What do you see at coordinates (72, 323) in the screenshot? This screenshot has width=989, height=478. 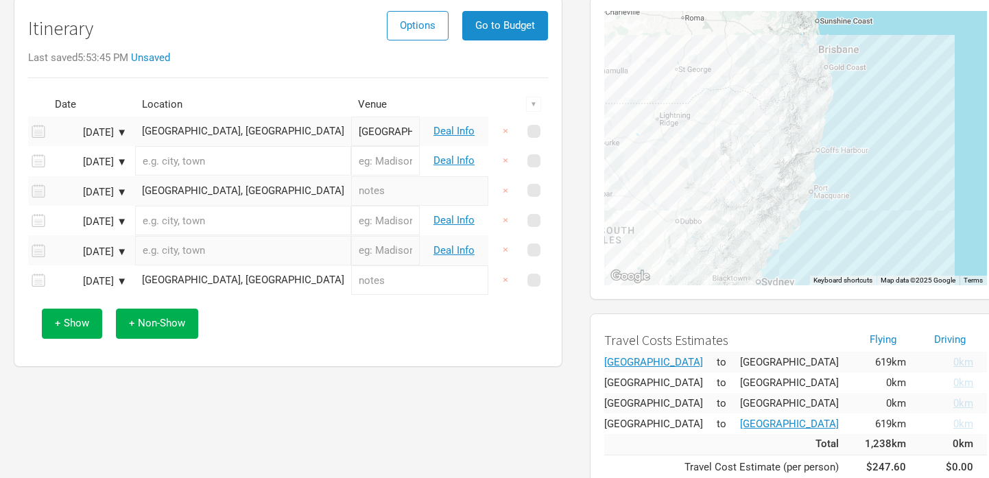 I see `span: + Show` at bounding box center [72, 323].